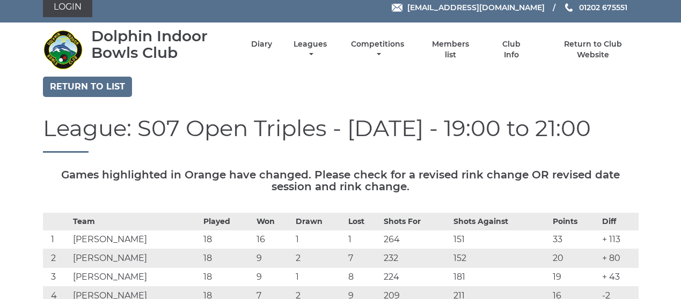 Image resolution: width=681 pixels, height=299 pixels. Describe the element at coordinates (56, 277) in the screenshot. I see `td: 3` at that location.